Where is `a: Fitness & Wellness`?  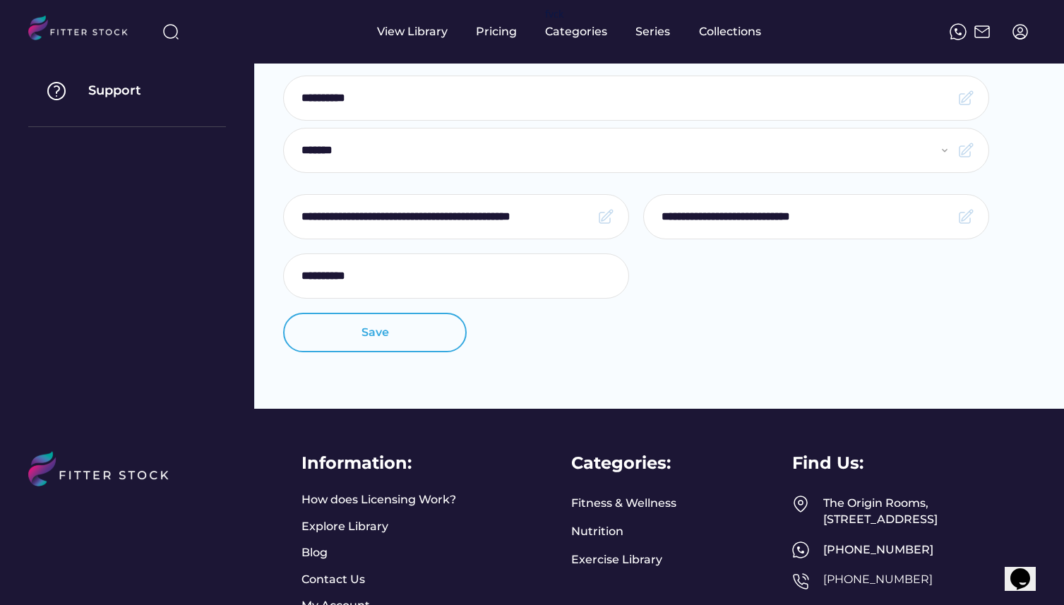
a: Fitness & Wellness is located at coordinates (624, 503).